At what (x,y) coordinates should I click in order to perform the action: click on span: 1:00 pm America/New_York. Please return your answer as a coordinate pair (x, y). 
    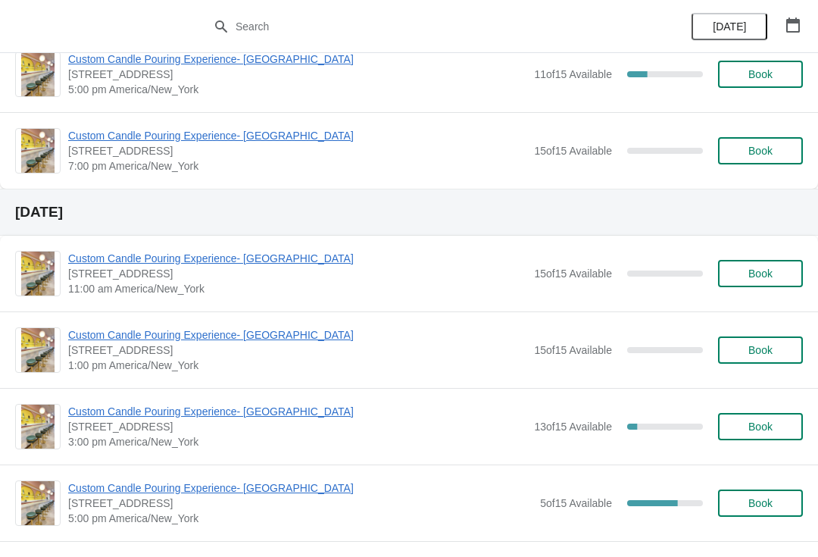
    Looking at the image, I should click on (297, 365).